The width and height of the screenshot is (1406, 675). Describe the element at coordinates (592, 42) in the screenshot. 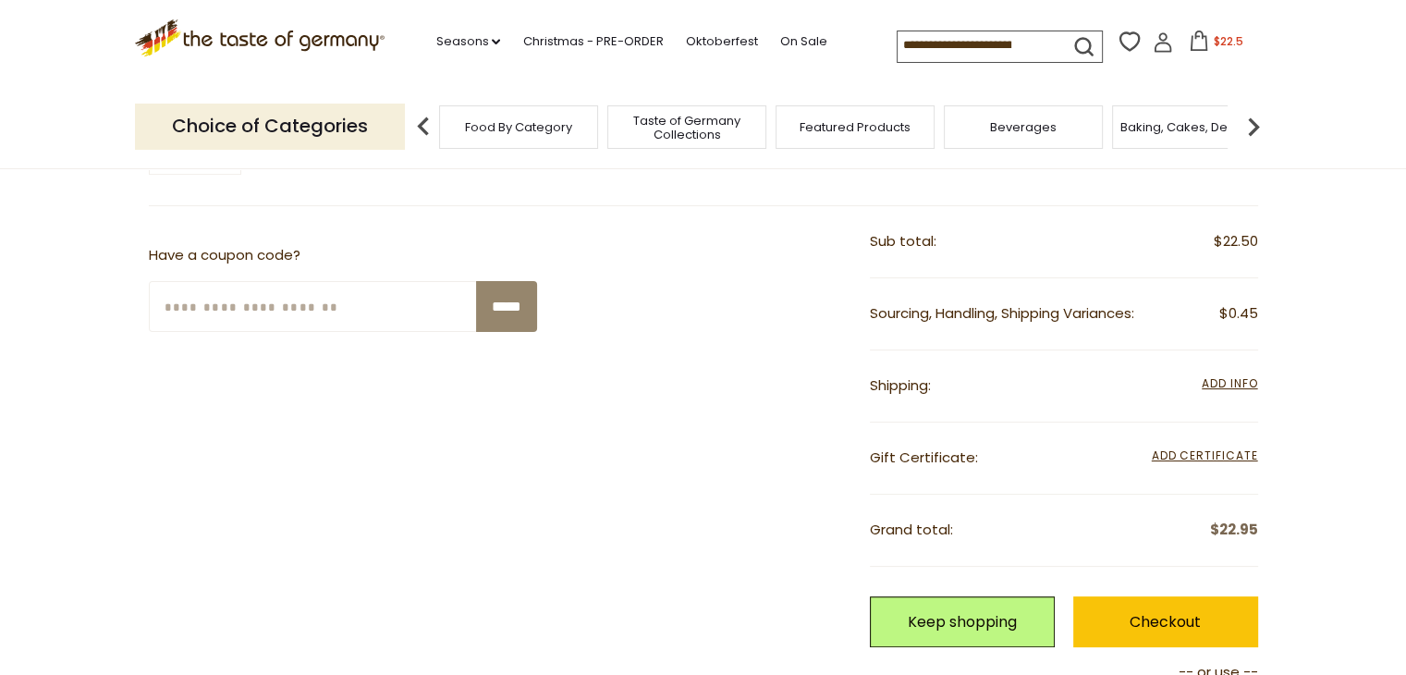

I see `a: Christmas - PRE-ORDER` at that location.